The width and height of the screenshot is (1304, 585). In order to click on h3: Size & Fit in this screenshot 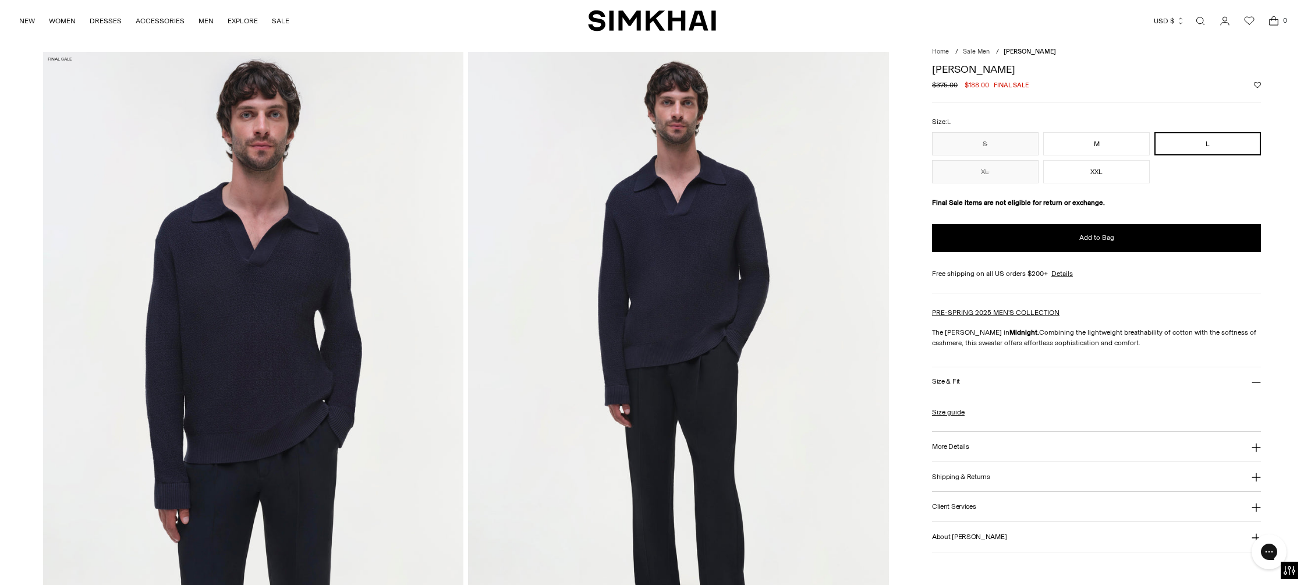, I will do `click(946, 381)`.